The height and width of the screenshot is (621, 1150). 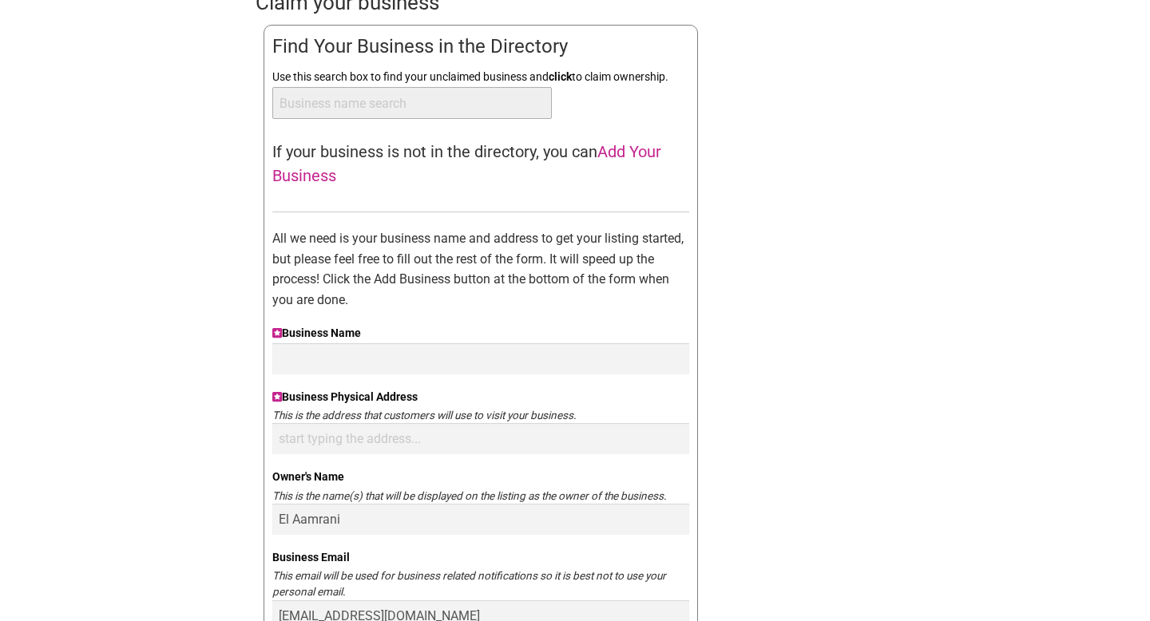 What do you see at coordinates (481, 47) in the screenshot?
I see `h4: Find Your Business in the Directory` at bounding box center [481, 47].